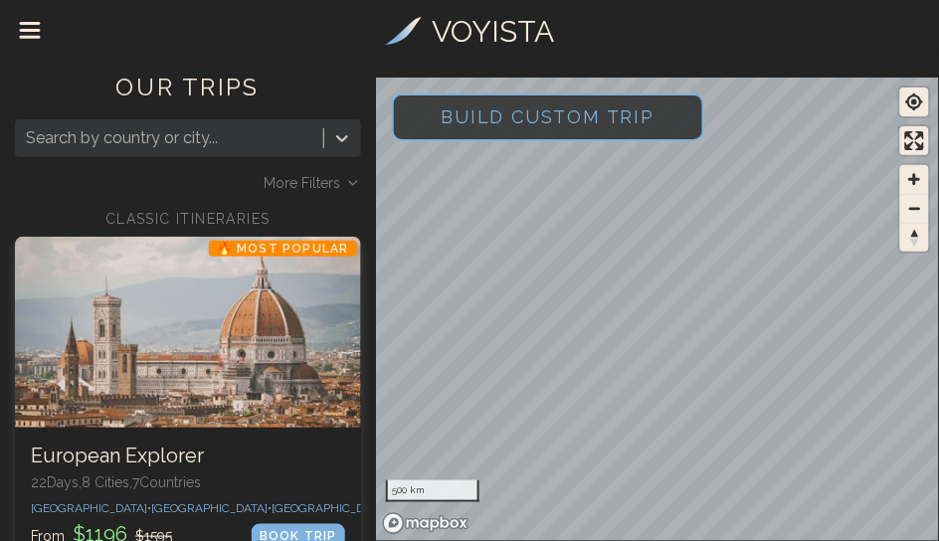 The image size is (939, 541). What do you see at coordinates (914, 179) in the screenshot?
I see `span: Zoom in` at bounding box center [914, 179].